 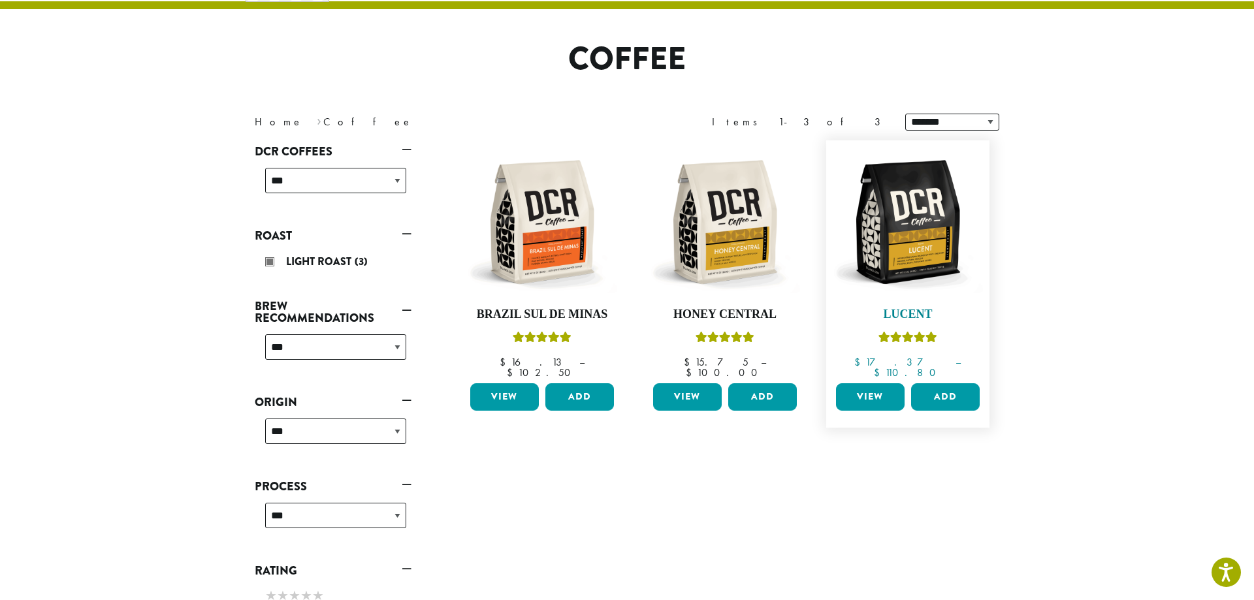 I want to click on a: Brazil Sul De MinasRated 5.00 out of 5, so click(x=542, y=263).